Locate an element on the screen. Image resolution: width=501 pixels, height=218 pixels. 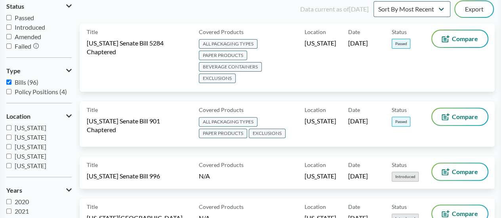
button: Location is located at coordinates (39, 116).